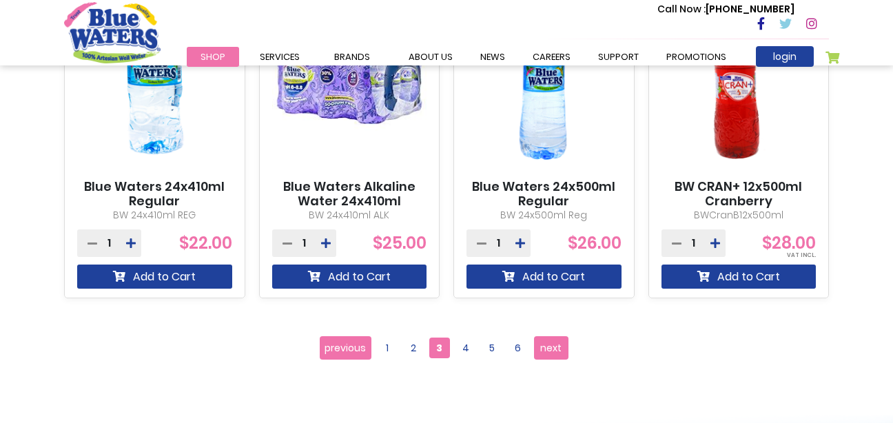 This screenshot has width=893, height=423. What do you see at coordinates (551, 57) in the screenshot?
I see `a: careers` at bounding box center [551, 57].